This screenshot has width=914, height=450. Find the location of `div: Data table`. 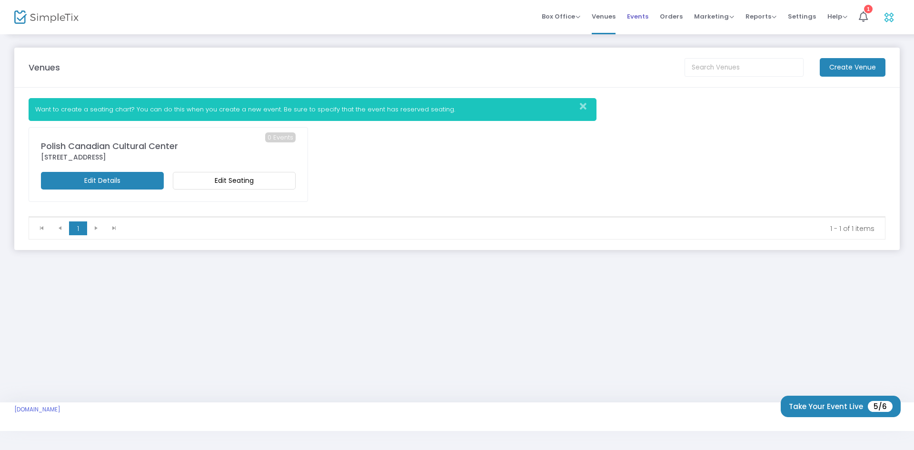

div: Data table is located at coordinates (457, 217).